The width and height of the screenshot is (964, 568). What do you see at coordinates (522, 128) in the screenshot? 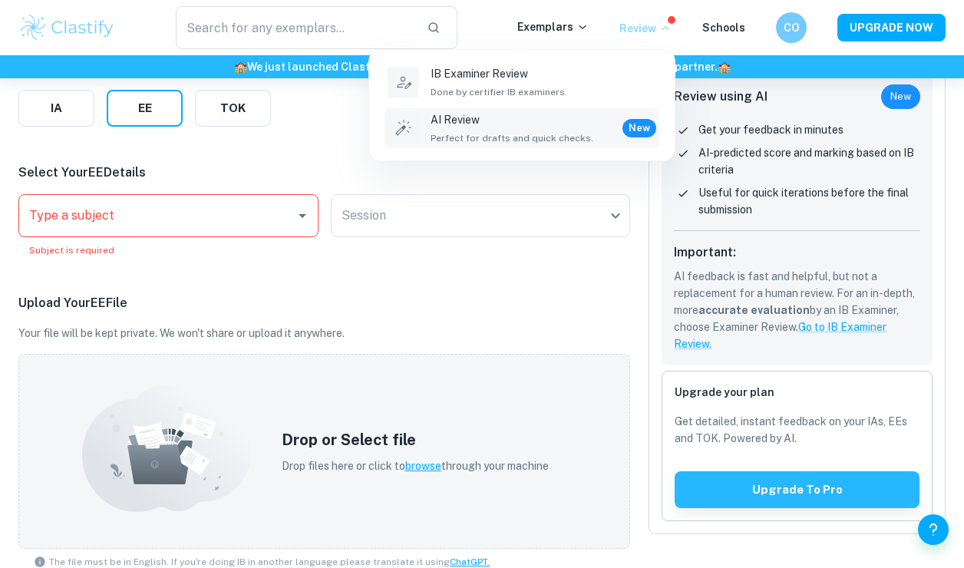
I see `a: AI ReviewPerfect for drafts and quick checks.New` at bounding box center [522, 128].